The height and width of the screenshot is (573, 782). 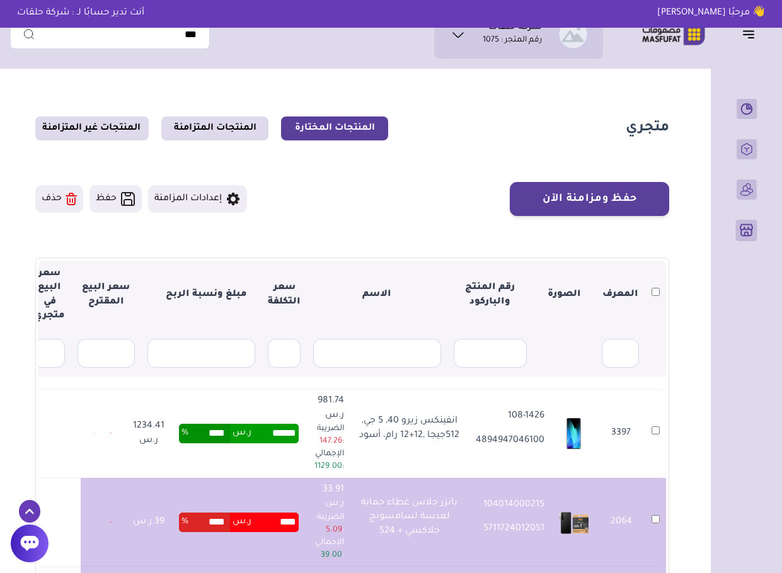 What do you see at coordinates (621, 434) in the screenshot?
I see `td: 3397` at bounding box center [621, 434].